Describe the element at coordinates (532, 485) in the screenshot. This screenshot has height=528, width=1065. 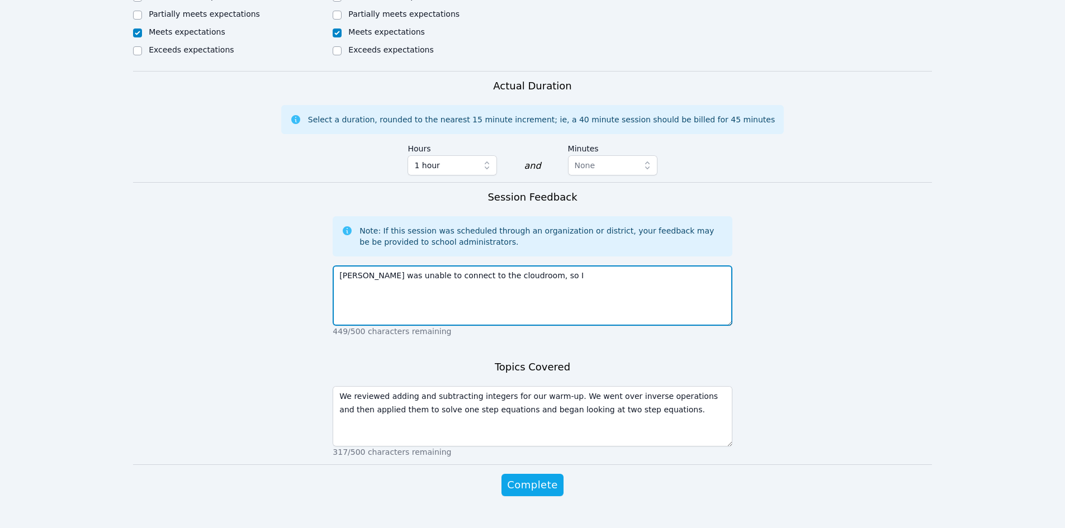
I see `button: Complete` at that location.